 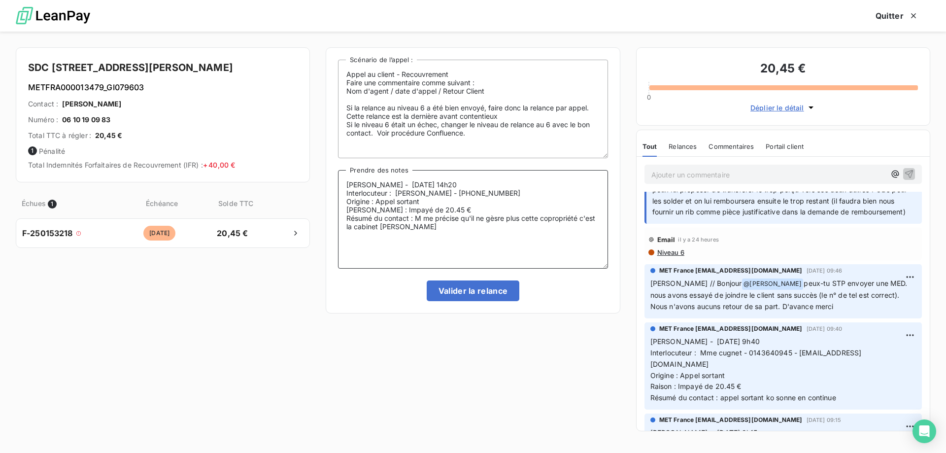 What do you see at coordinates (132, 165) in the screenshot?
I see `span: Total Indemnités Forfaitaires de Recouvrement (IFR) :` at bounding box center [132, 165].